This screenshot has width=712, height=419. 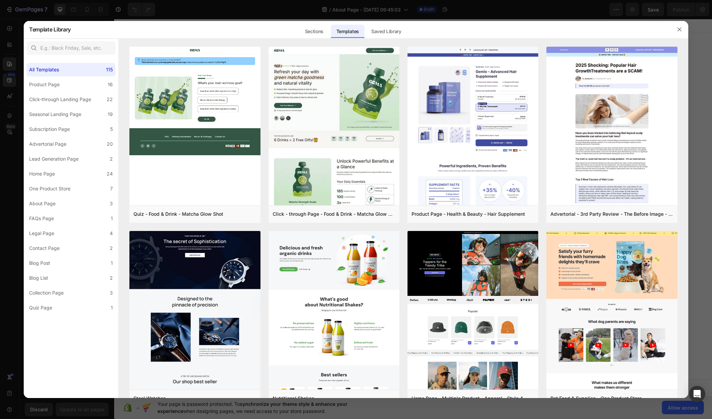 I want to click on div: Start with Generating from URL or image, so click(x=299, y=245).